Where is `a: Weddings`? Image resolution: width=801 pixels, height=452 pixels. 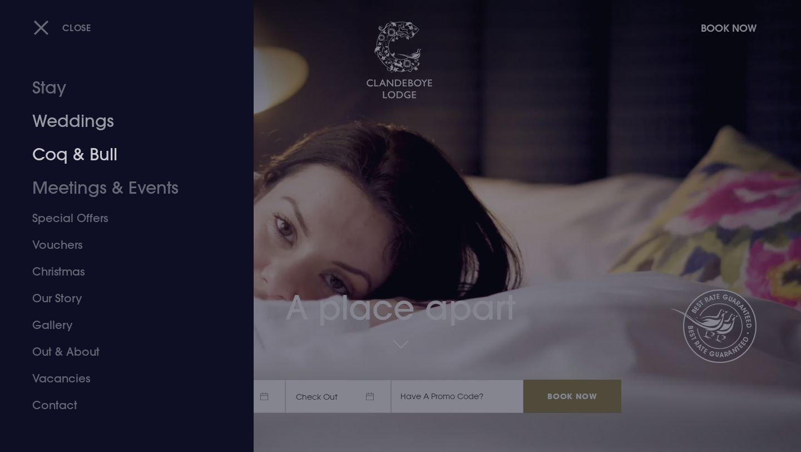
a: Weddings is located at coordinates (120, 121).